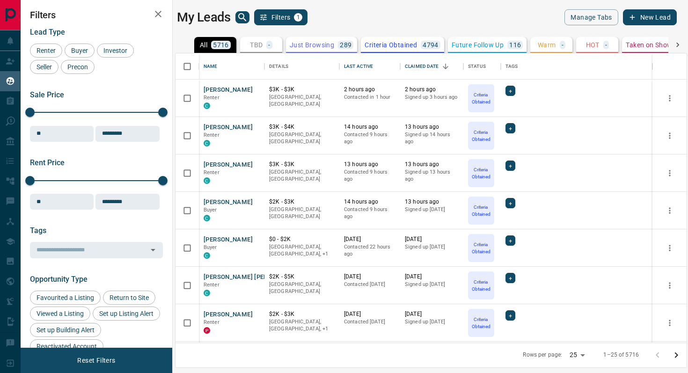 The height and width of the screenshot is (373, 688). What do you see at coordinates (370, 250) in the screenshot?
I see `p: Contacted 22 hours ago` at bounding box center [370, 250].